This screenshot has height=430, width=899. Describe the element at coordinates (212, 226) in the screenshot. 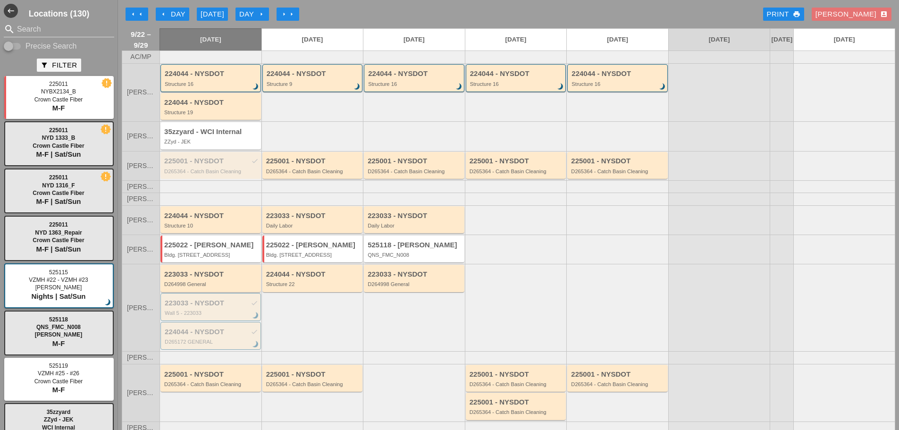

I see `div: Structure 10` at that location.